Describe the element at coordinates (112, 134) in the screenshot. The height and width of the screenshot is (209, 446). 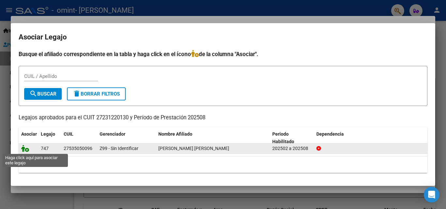
I see `span: Gerenciador` at that location.